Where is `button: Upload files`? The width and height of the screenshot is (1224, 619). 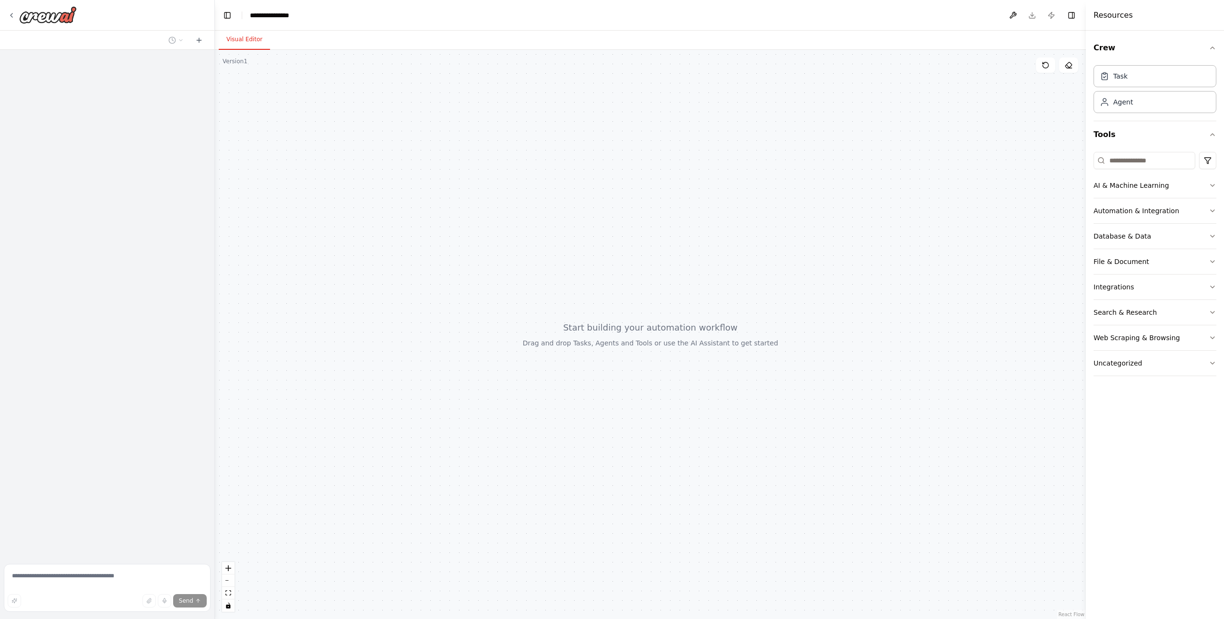 button: Upload files is located at coordinates (149, 601).